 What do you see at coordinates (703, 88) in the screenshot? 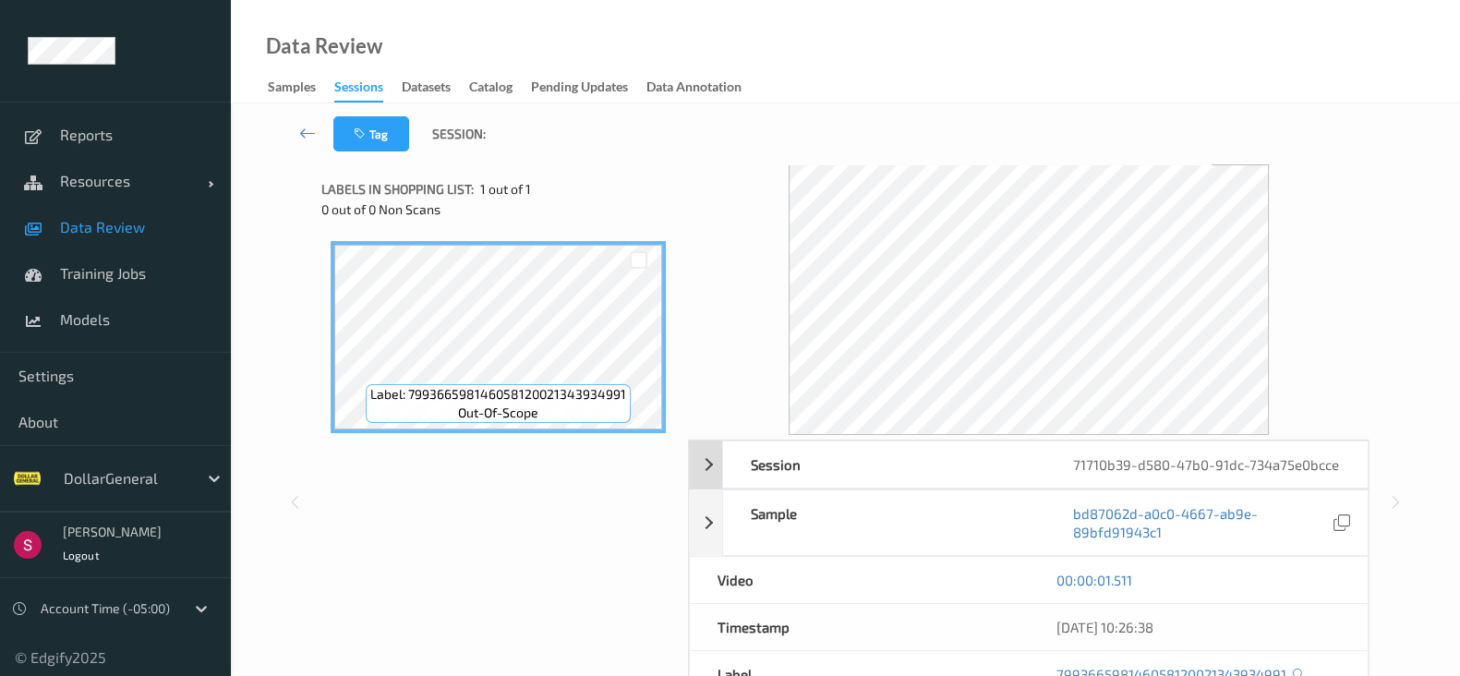
I see `a: Data Annotation` at bounding box center [703, 88].